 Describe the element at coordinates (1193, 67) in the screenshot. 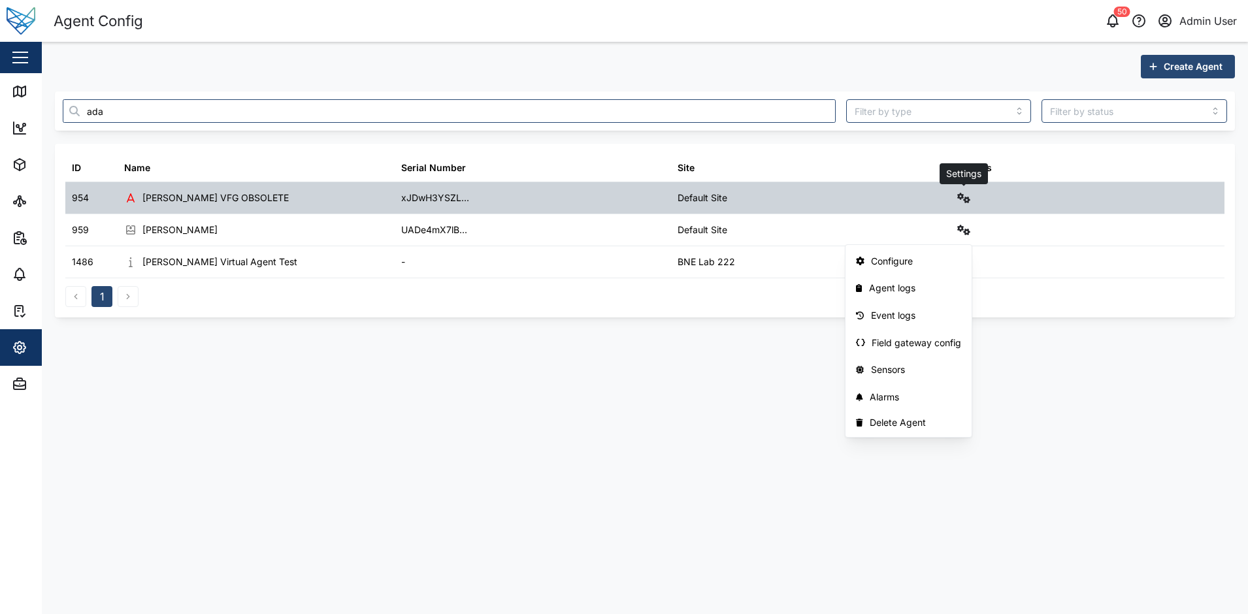

I see `span: Create Agent` at that location.